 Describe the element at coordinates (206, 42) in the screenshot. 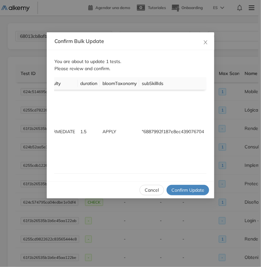

I see `span: close` at that location.